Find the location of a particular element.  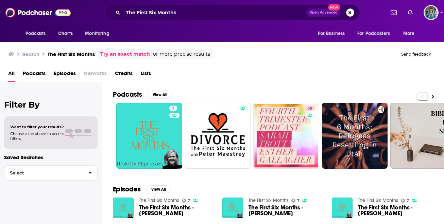

a: Podchaser - Follow, Share and Rate Podcasts is located at coordinates (38, 13).